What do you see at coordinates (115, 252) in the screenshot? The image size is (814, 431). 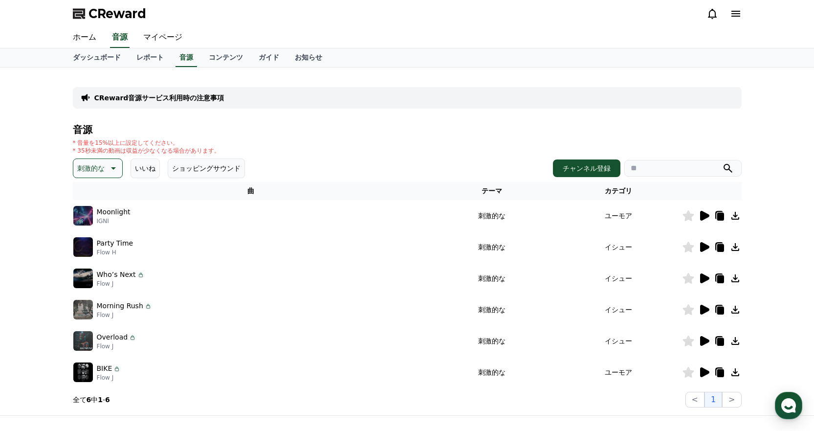 I see `p: Flow H` at bounding box center [115, 252].